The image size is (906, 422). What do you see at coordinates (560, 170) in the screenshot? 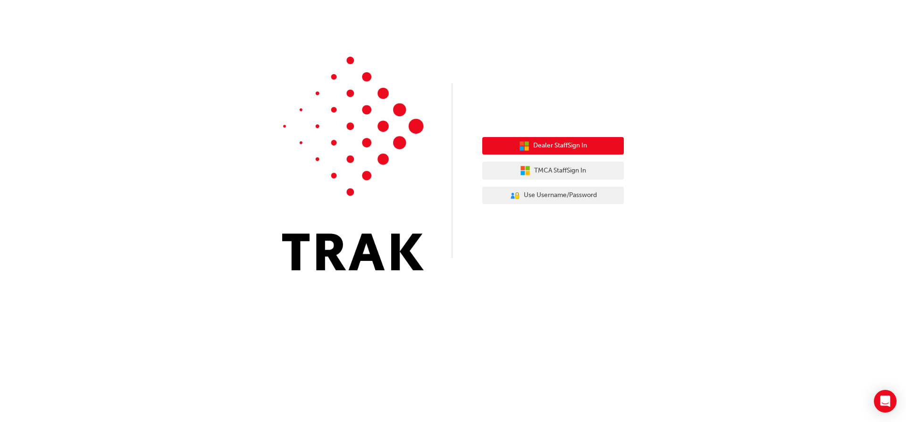
I see `span: TMCA Staff Sign In` at bounding box center [560, 170].